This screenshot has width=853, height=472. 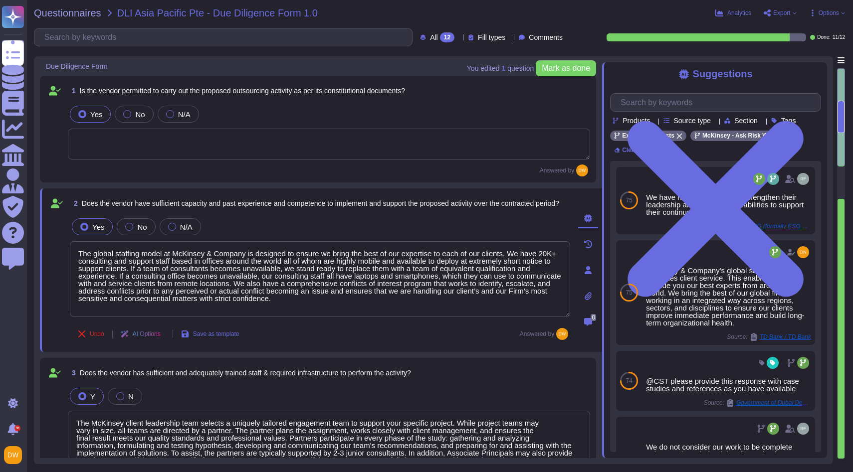 I want to click on span: Government of Dubai Department of Finance / Government of Dubai Department of Finance, so click(x=774, y=403).